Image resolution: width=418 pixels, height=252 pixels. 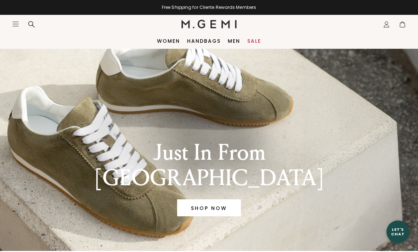 I want to click on a: Women, so click(x=168, y=41).